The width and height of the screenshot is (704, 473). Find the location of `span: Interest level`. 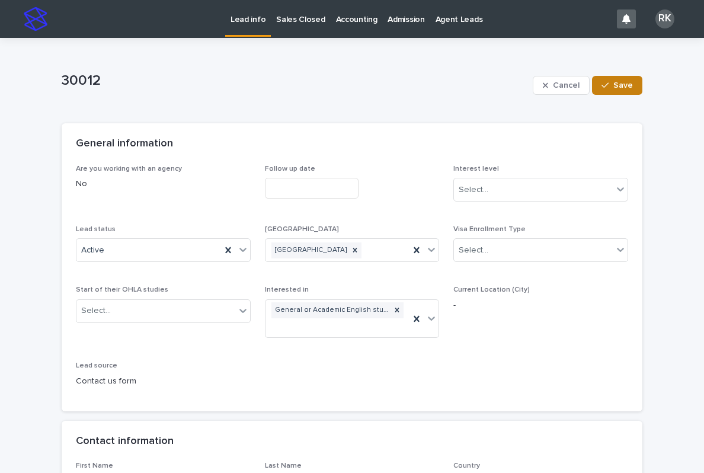

span: Interest level is located at coordinates (476, 169).